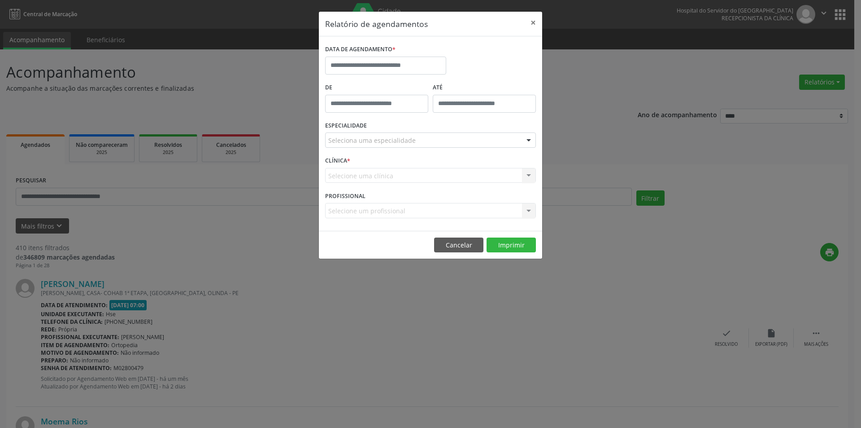 The height and width of the screenshot is (428, 861). Describe the element at coordinates (376, 24) in the screenshot. I see `h5: Relatório de agendamentos` at that location.